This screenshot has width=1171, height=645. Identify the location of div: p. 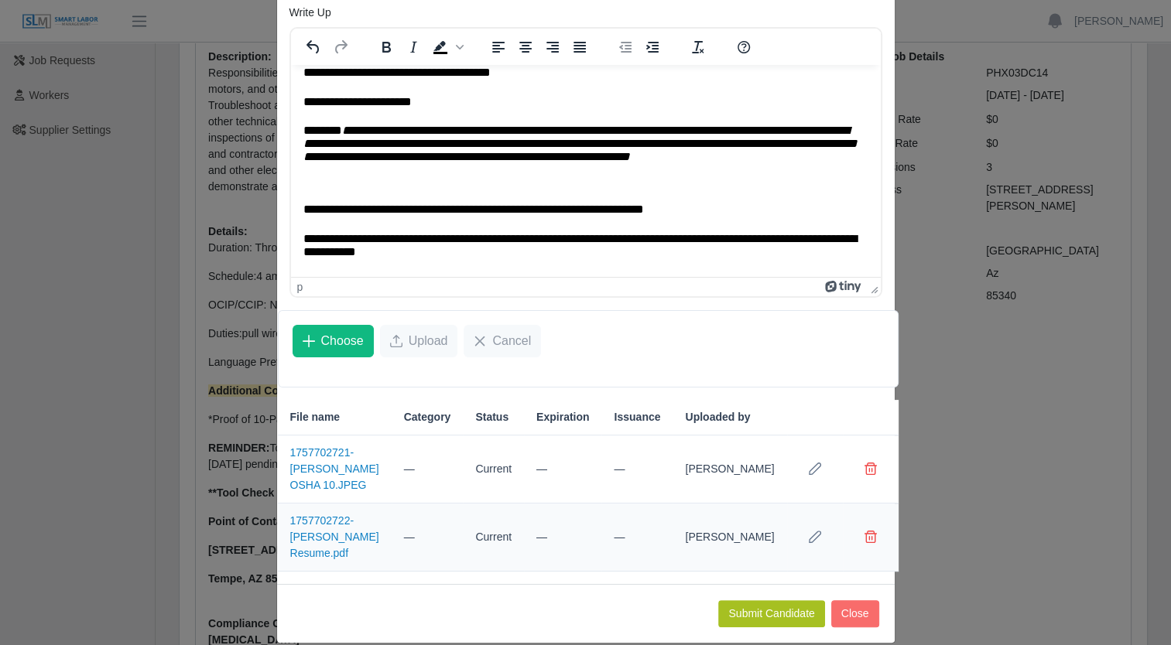
(300, 287).